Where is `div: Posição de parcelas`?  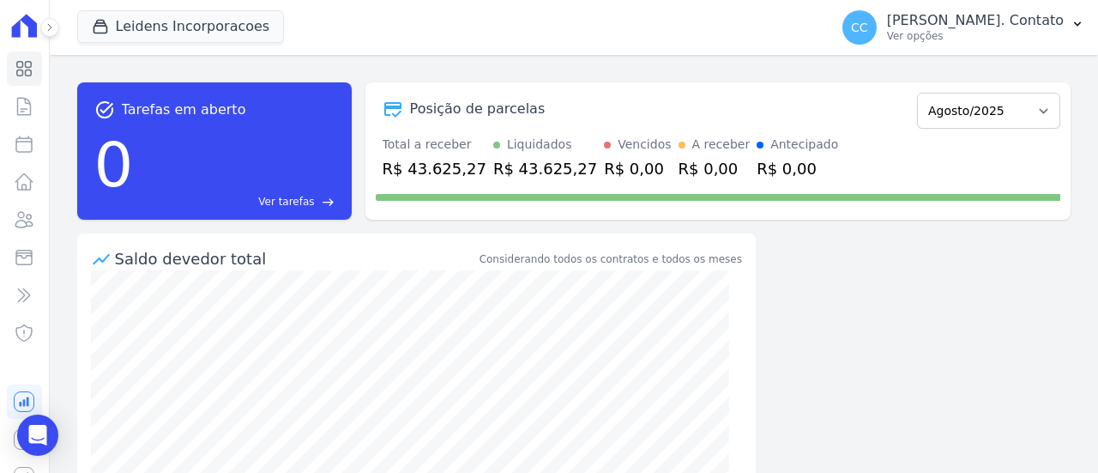 div: Posição de parcelas is located at coordinates (478, 109).